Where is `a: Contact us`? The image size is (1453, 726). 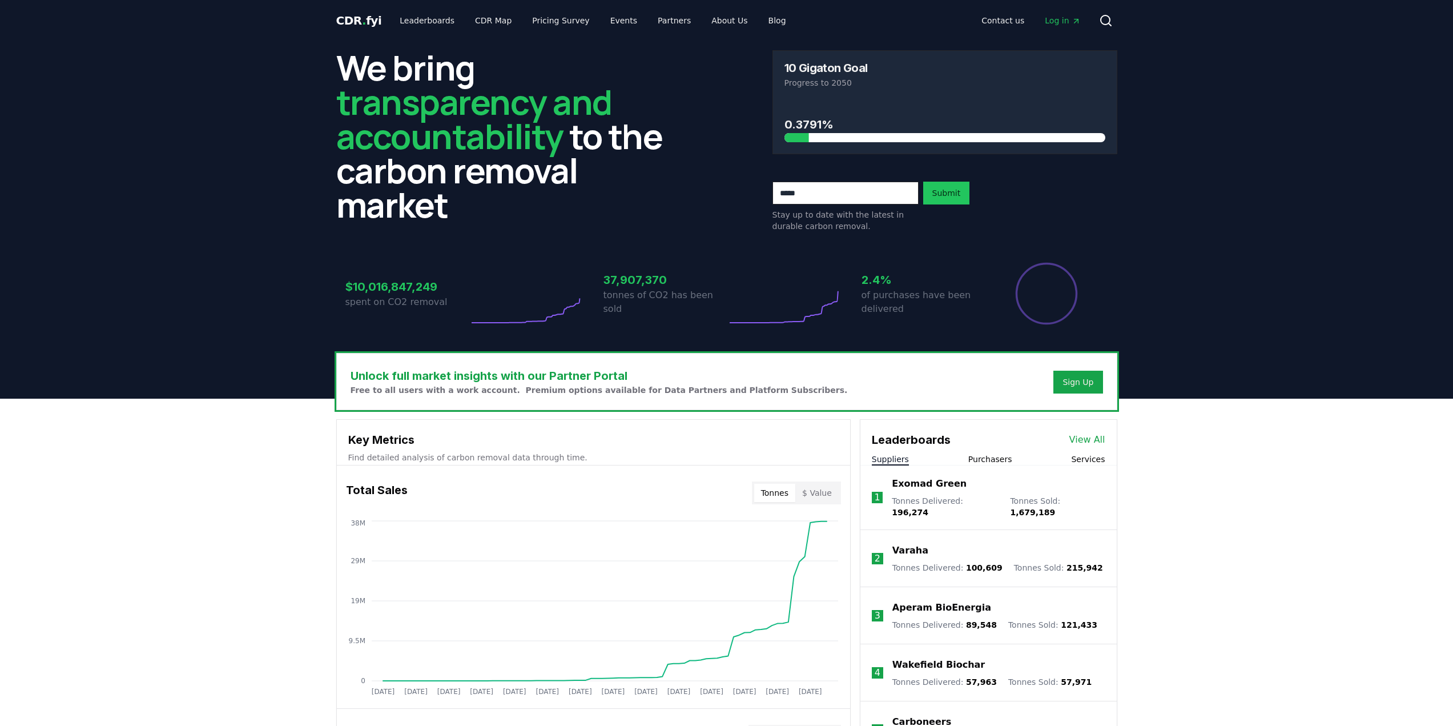 a: Contact us is located at coordinates (1002, 21).